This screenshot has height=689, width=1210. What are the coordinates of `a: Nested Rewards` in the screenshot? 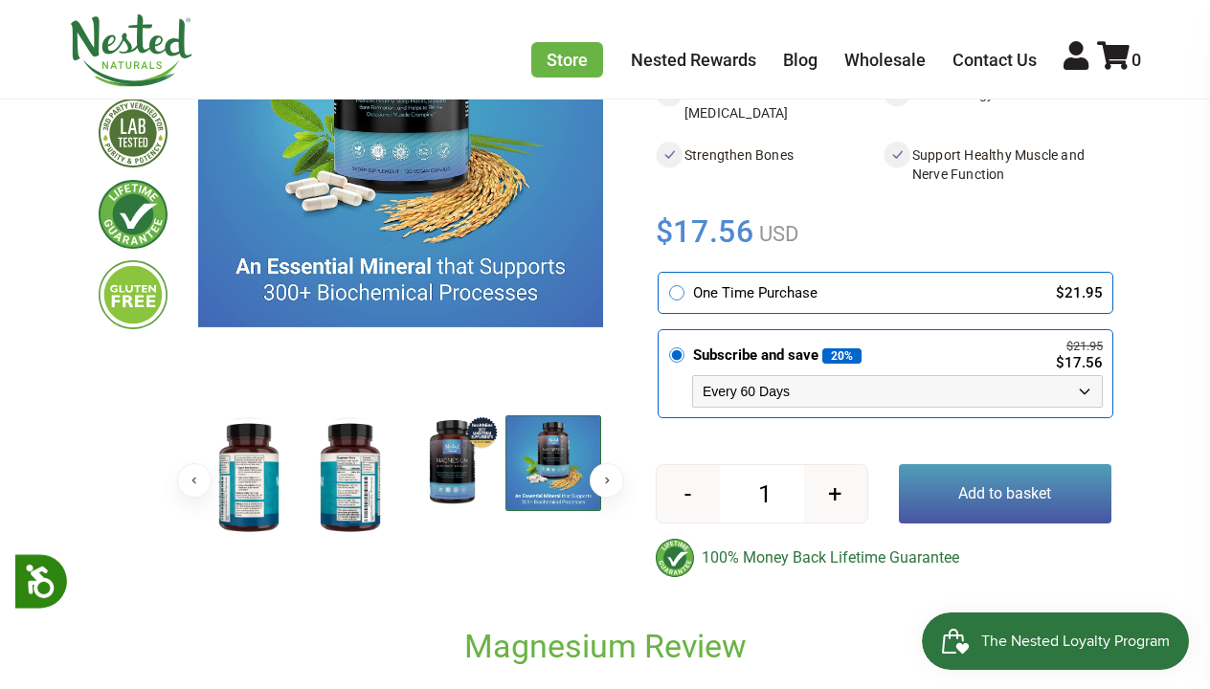 It's located at (693, 59).